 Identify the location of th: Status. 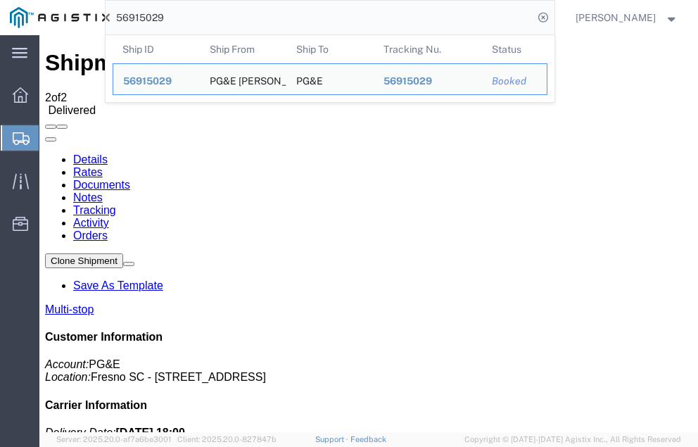
(514, 49).